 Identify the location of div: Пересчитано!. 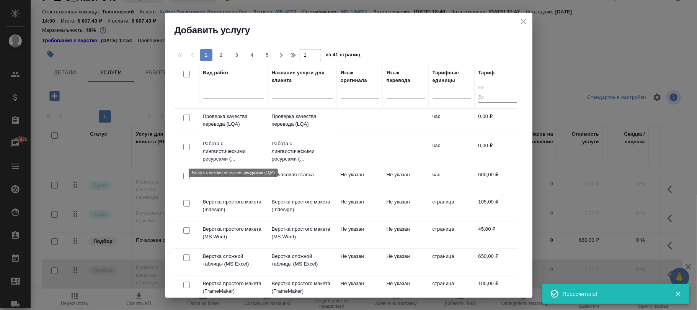
(613, 294).